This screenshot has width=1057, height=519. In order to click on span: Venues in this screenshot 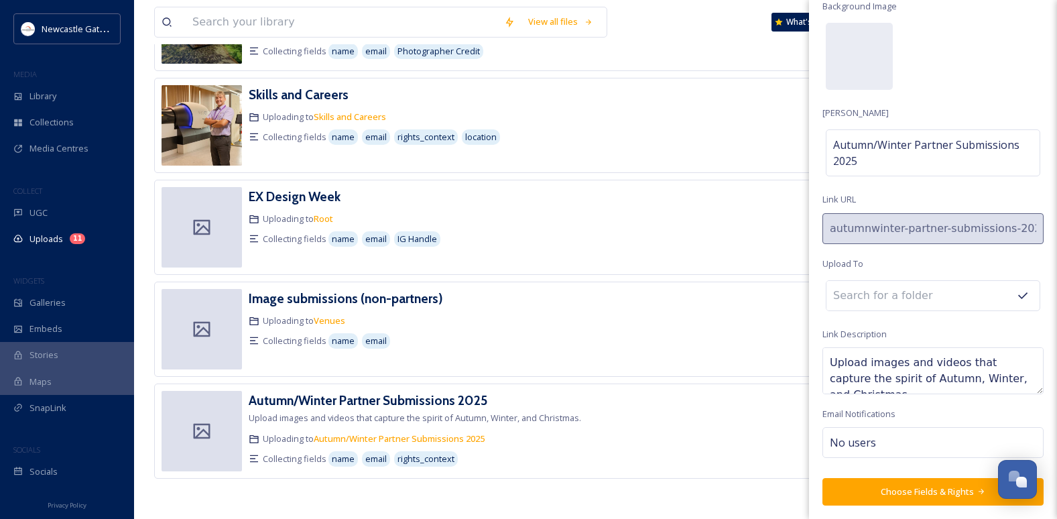, I will do `click(329, 320)`.